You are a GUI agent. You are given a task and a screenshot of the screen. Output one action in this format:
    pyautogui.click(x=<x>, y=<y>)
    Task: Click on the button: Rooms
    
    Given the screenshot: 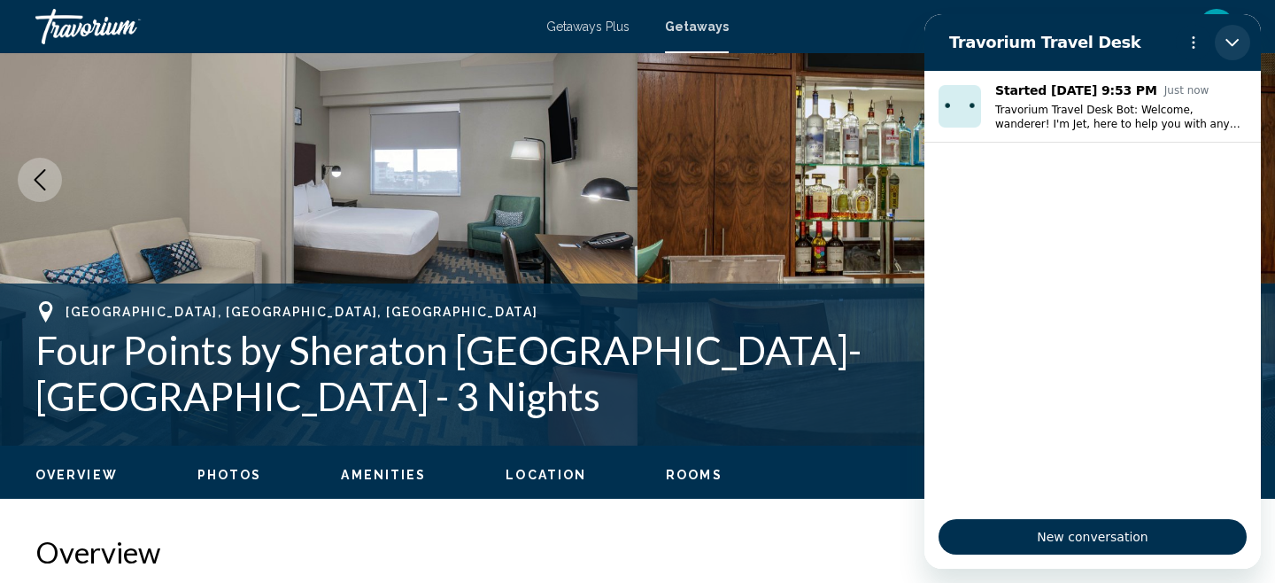 What is the action you would take?
    pyautogui.click(x=694, y=475)
    